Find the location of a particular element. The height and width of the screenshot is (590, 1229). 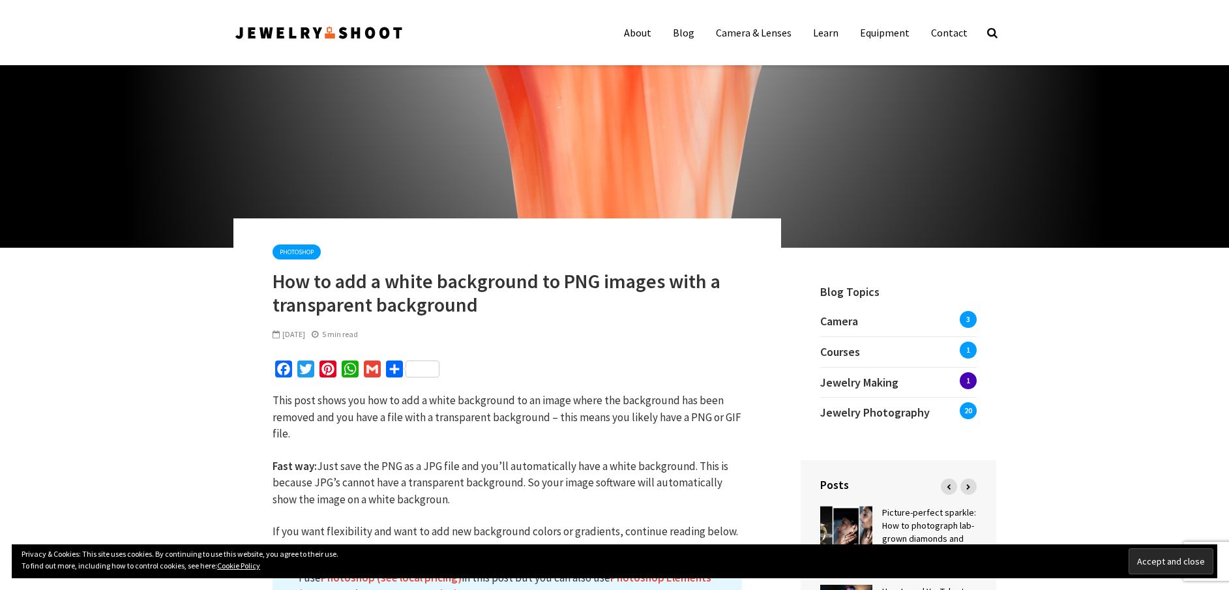

a: Courses1 is located at coordinates (898, 352).